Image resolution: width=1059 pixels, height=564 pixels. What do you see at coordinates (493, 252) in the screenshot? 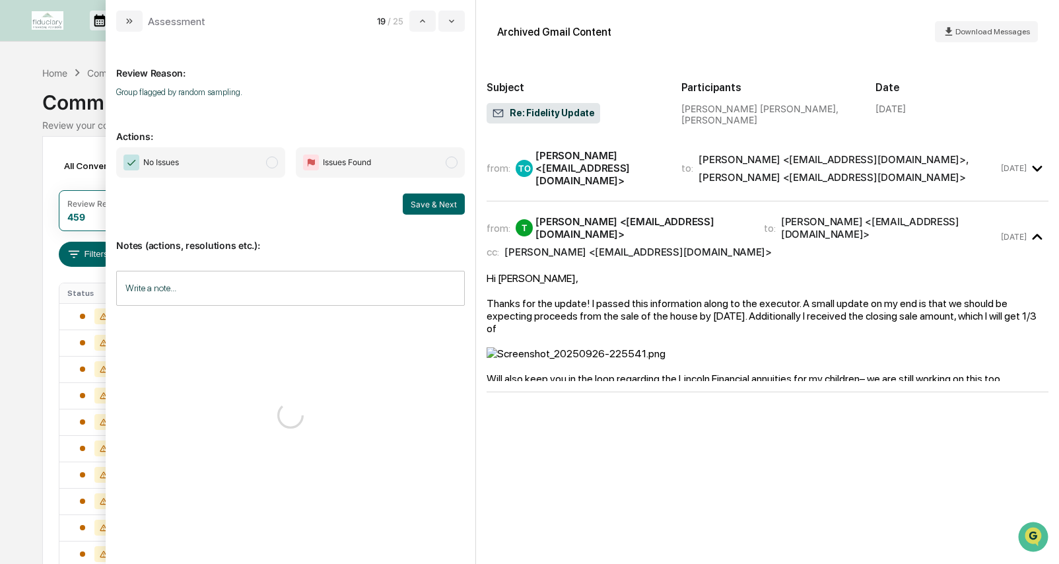
I see `span: cc:` at bounding box center [493, 252].